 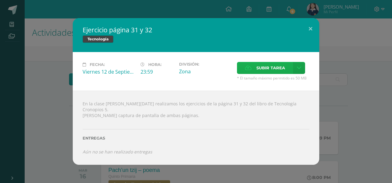 I want to click on span: * El tamaño máximo permitido es 50 MB, so click(x=273, y=78).